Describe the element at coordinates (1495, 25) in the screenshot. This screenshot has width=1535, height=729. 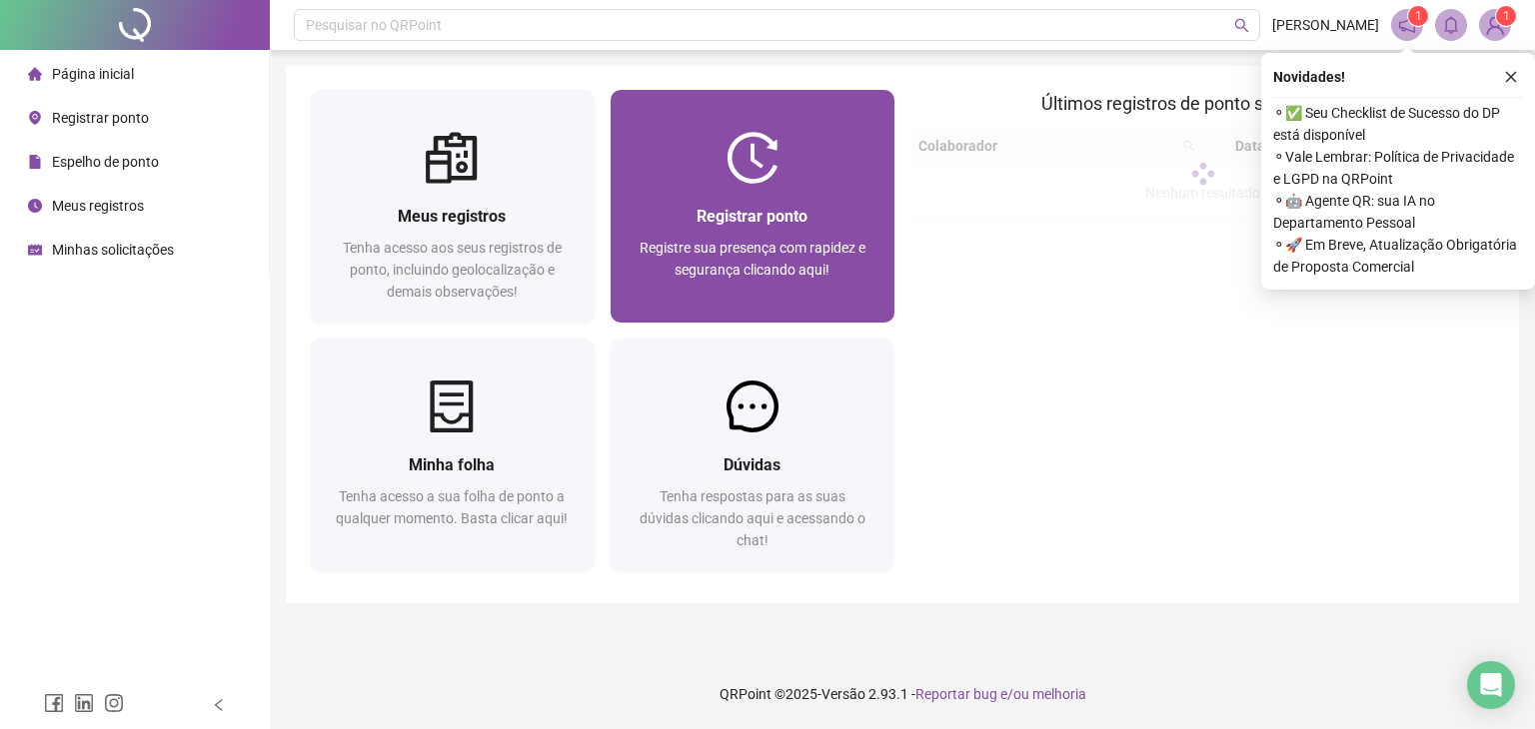
I see `img: 84054` at that location.